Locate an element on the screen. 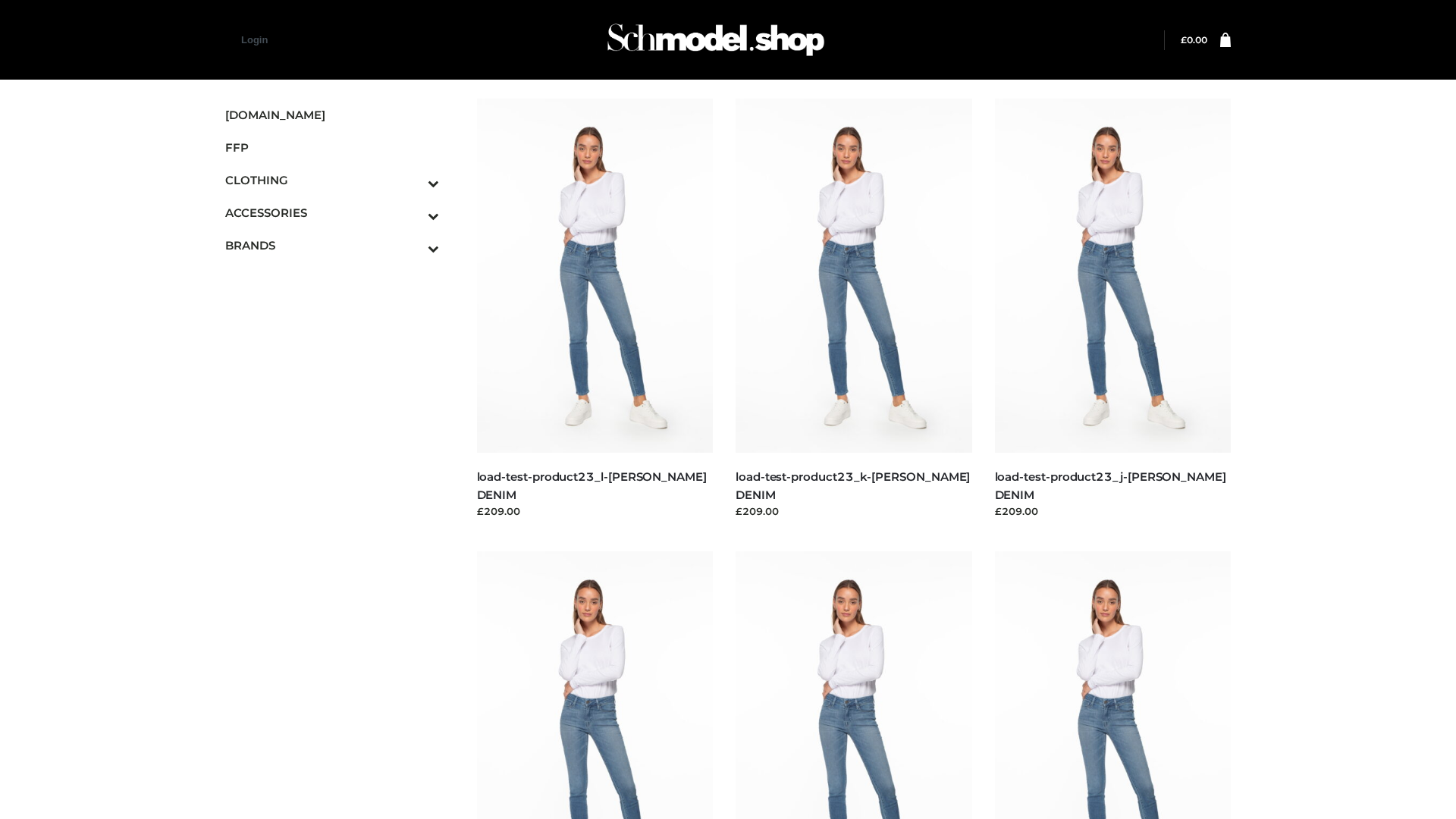 The width and height of the screenshot is (1456, 819). span: CLOTHING is located at coordinates (332, 180).